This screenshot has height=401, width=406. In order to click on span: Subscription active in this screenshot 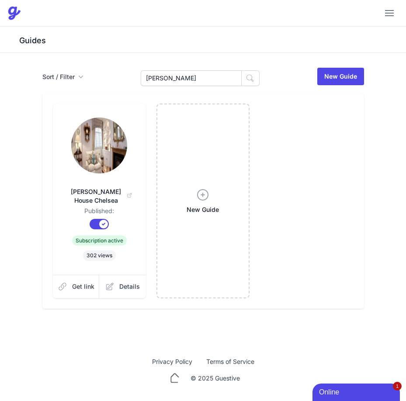, I will do `click(99, 240)`.